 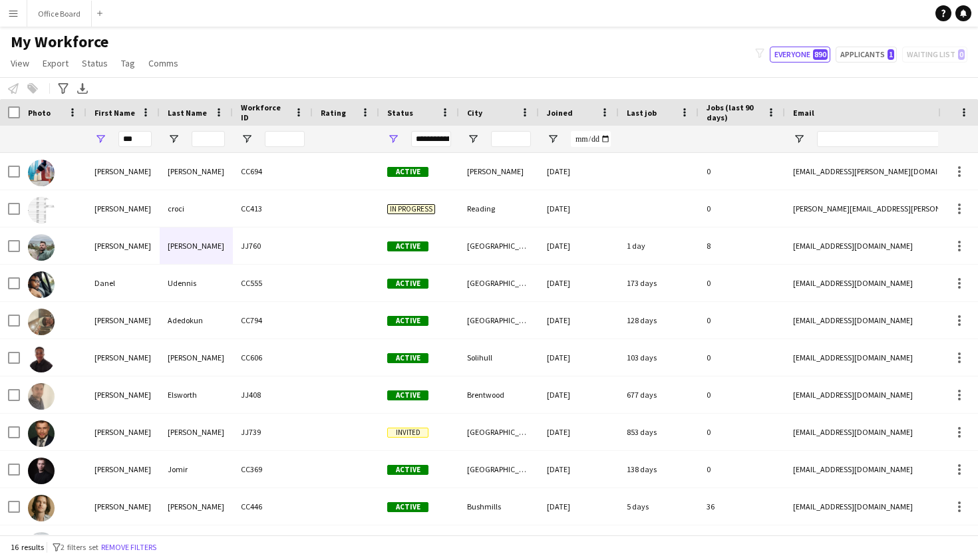 I want to click on input: Last Name Filter Input, so click(x=208, y=139).